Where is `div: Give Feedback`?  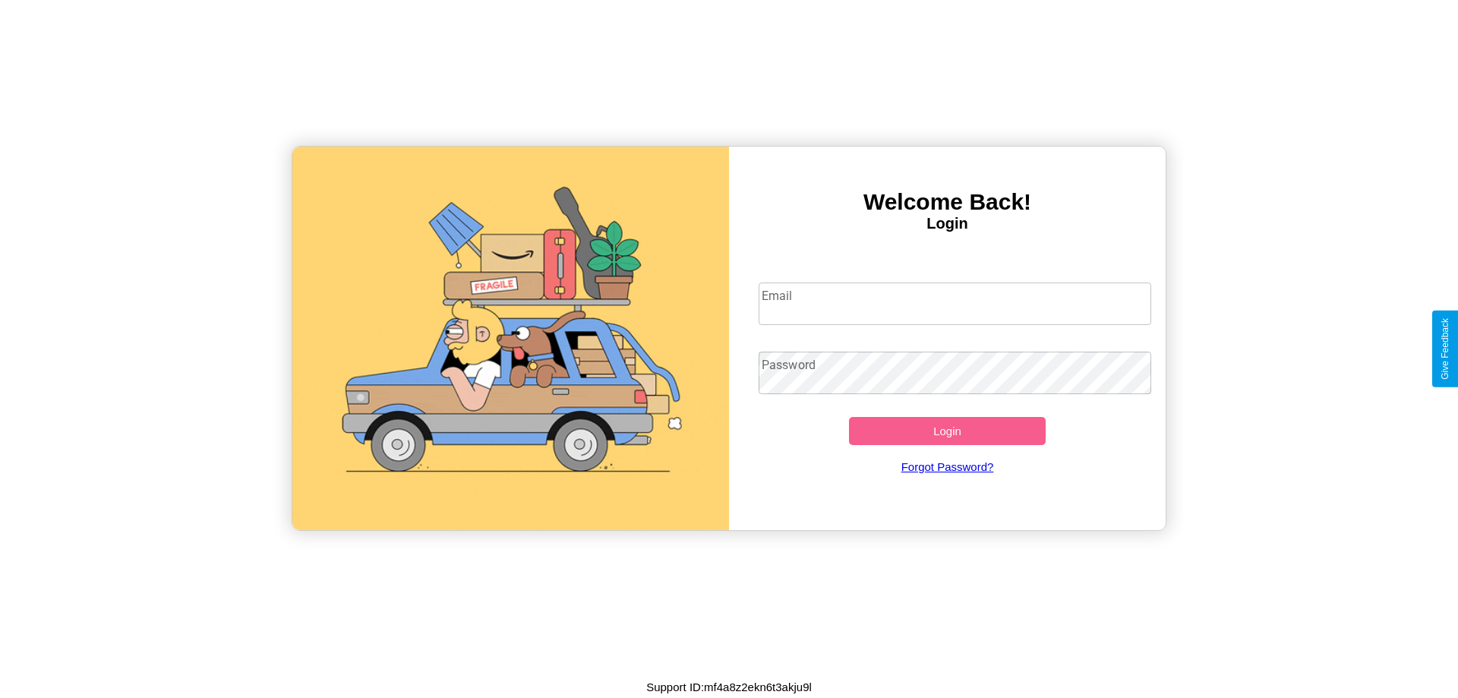
div: Give Feedback is located at coordinates (1445, 349).